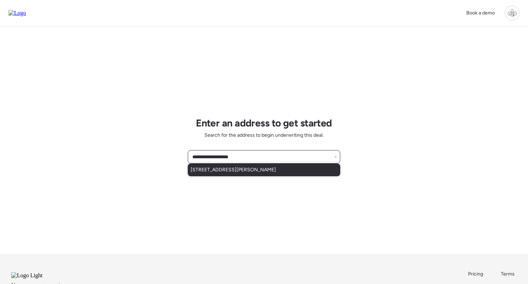 The height and width of the screenshot is (284, 528). Describe the element at coordinates (476, 274) in the screenshot. I see `a: Pricing` at that location.